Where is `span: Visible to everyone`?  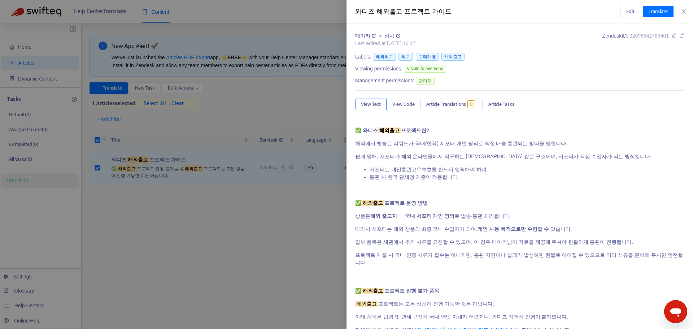
span: Visible to everyone is located at coordinates (425, 69).